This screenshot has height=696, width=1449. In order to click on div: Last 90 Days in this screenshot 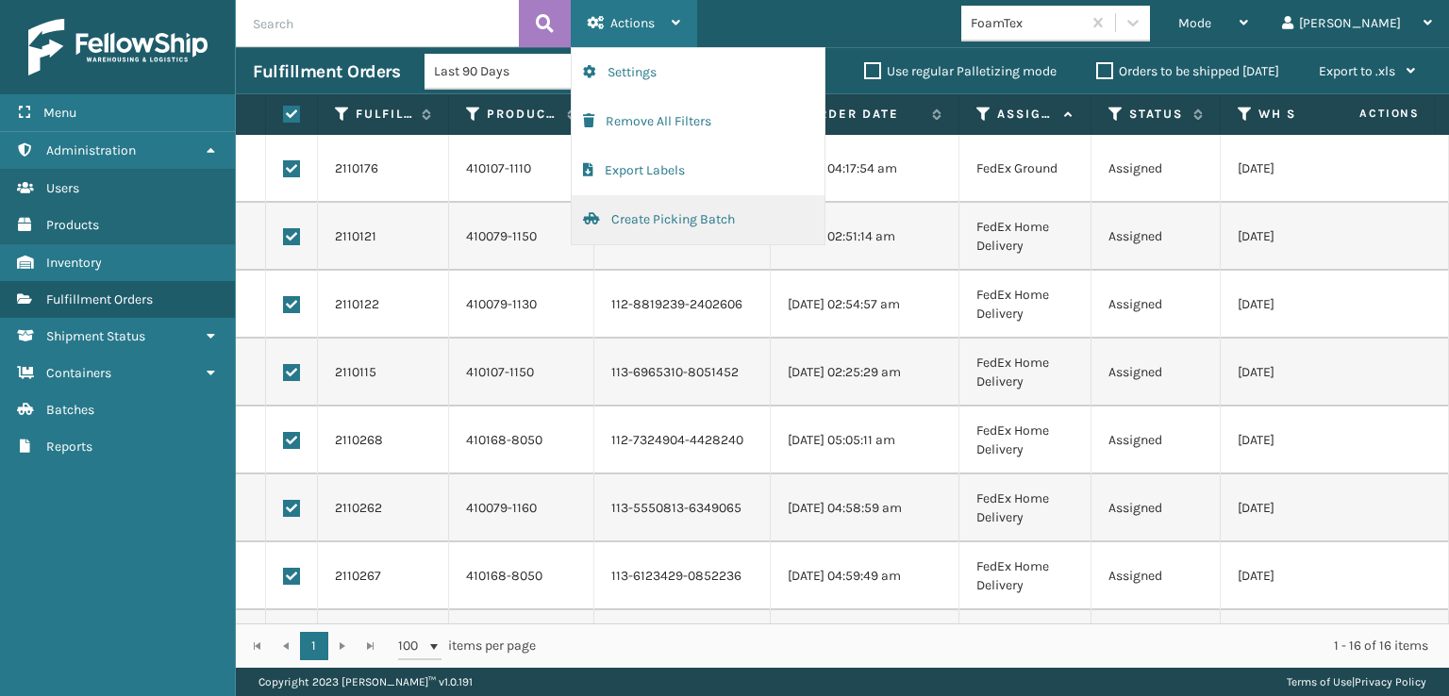, I will do `click(507, 71)`.